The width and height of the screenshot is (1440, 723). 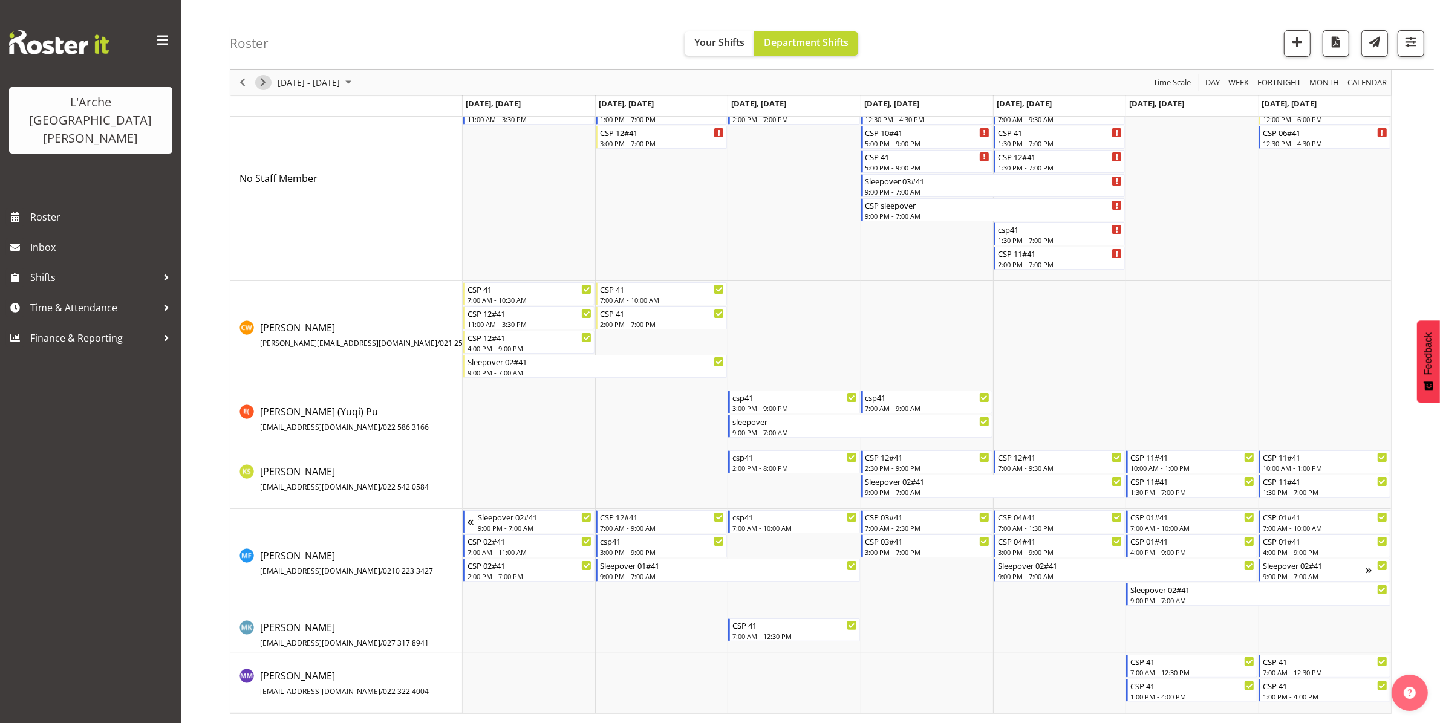 I want to click on div: Melissa Fry"s event - CSP 01#41 Begin From Saturday, August 2, 2025 at 4:00:00 PM GMT+12:00 Ends ..., so click(x=1191, y=546).